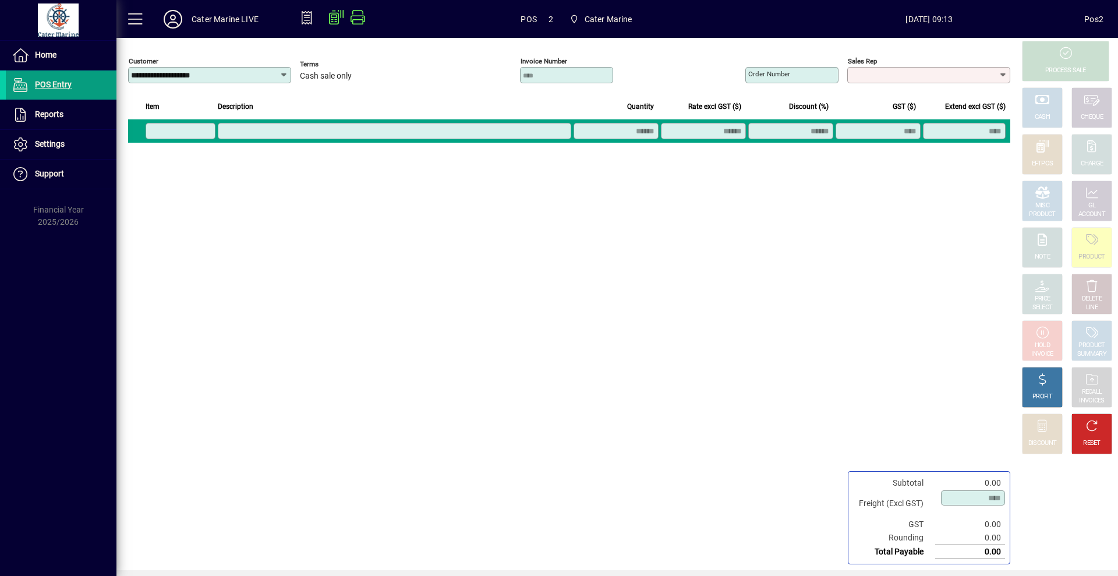 This screenshot has width=1118, height=576. Describe the element at coordinates (49, 173) in the screenshot. I see `span: Support` at that location.